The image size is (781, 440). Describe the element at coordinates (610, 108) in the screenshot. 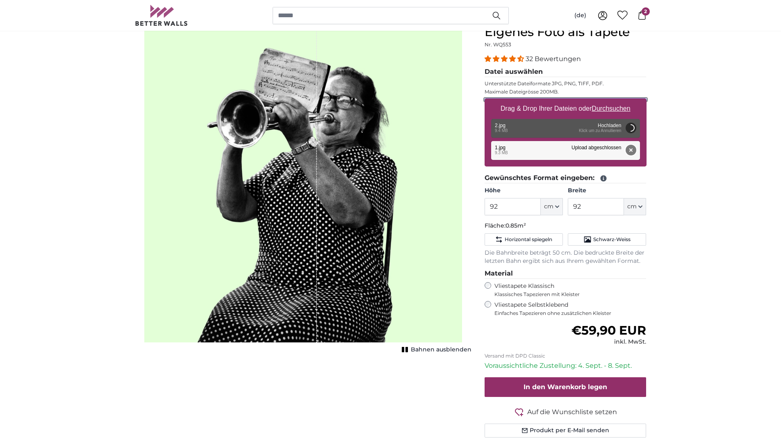

I see `u: Durchsuchen` at that location.